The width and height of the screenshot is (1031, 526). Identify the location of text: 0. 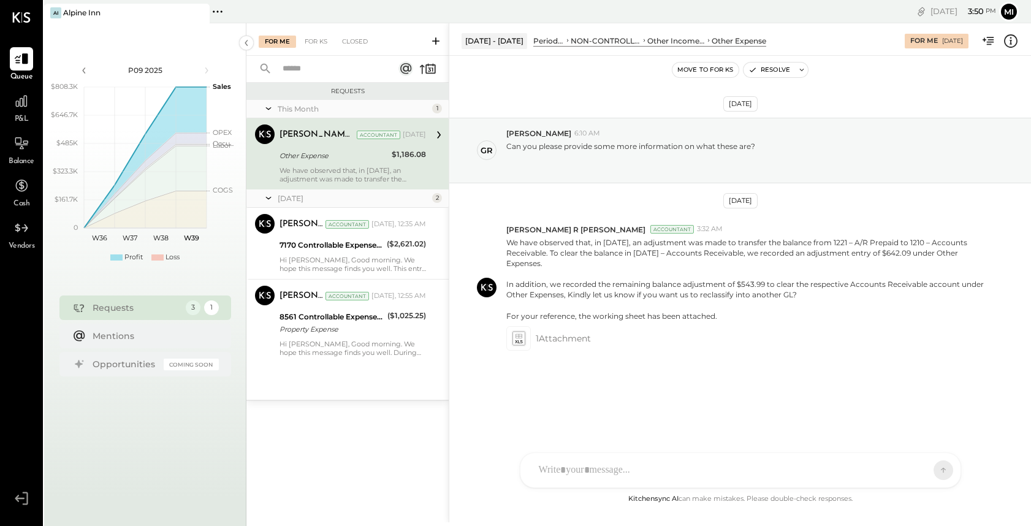
(75, 227).